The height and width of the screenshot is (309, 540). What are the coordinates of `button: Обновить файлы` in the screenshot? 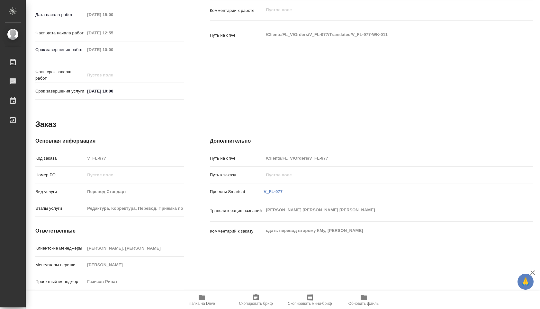 It's located at (364, 300).